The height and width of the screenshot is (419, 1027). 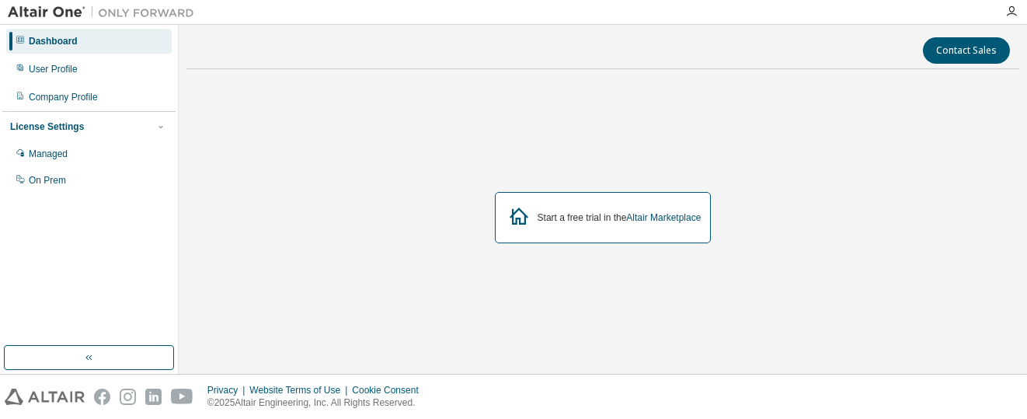 What do you see at coordinates (105, 12) in the screenshot?
I see `img: Altair One` at bounding box center [105, 12].